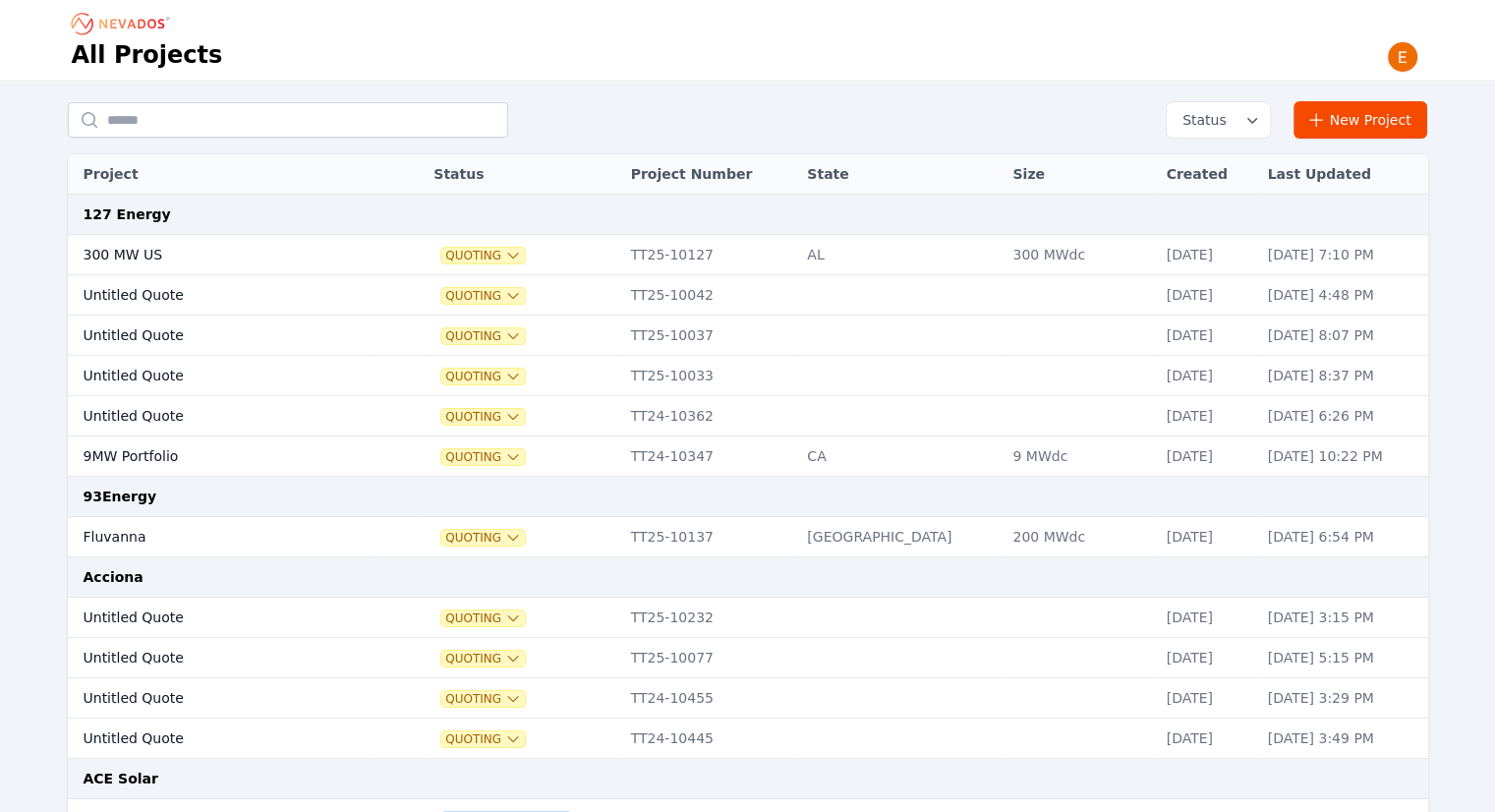  I want to click on td: TT24-10362, so click(710, 416).